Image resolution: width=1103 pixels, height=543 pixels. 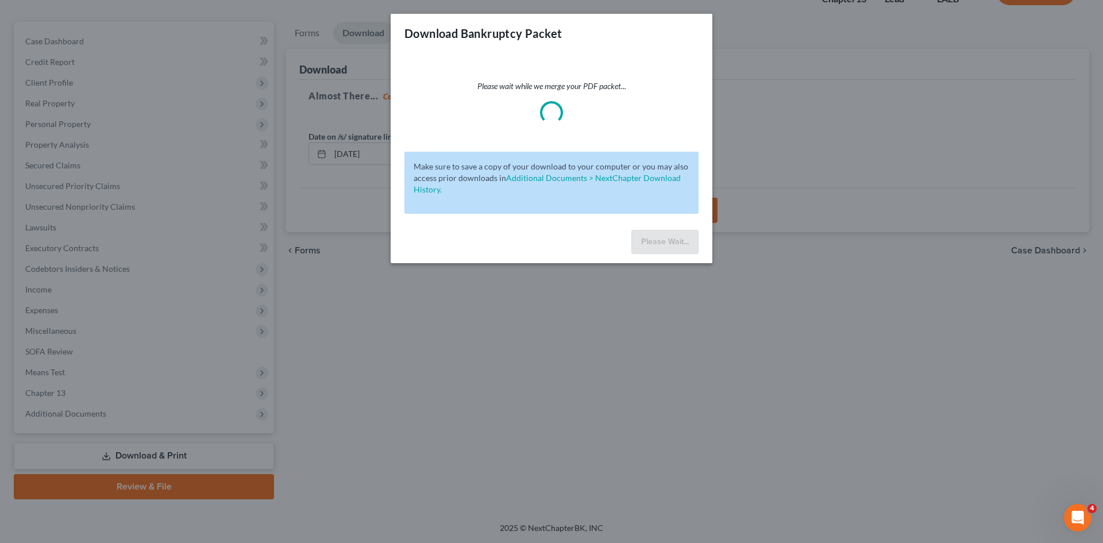 I want to click on button: Please Wait..., so click(x=665, y=242).